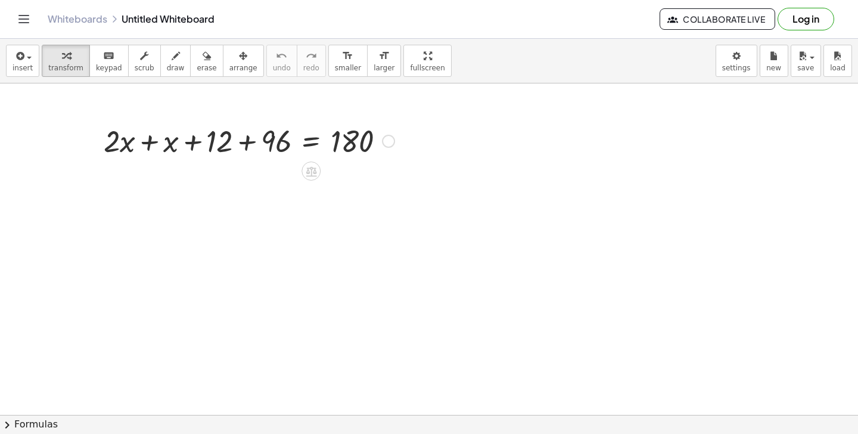  I want to click on i: undo, so click(281, 56).